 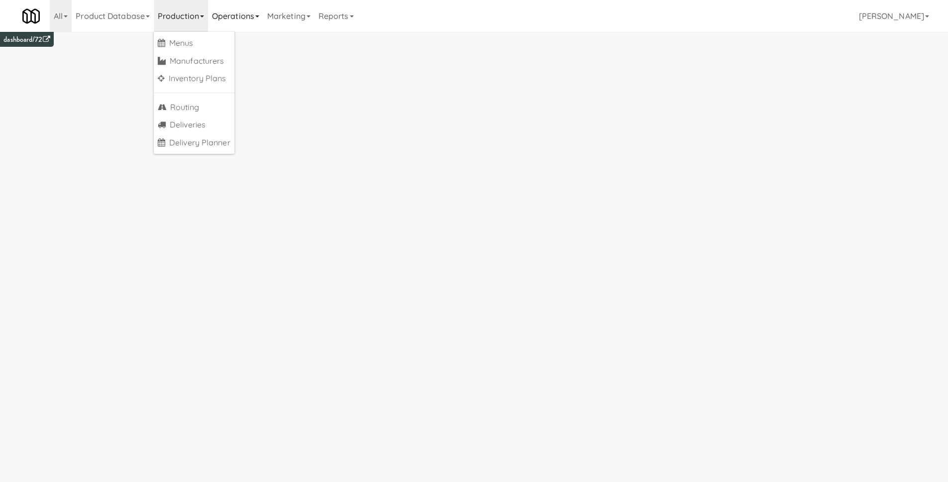 What do you see at coordinates (194, 108) in the screenshot?
I see `a: Routing` at bounding box center [194, 108].